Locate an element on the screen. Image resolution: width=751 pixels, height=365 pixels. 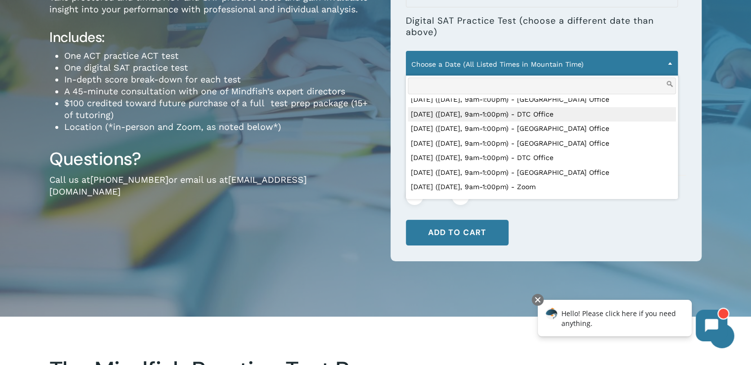
h3: Questions? is located at coordinates (212, 159).